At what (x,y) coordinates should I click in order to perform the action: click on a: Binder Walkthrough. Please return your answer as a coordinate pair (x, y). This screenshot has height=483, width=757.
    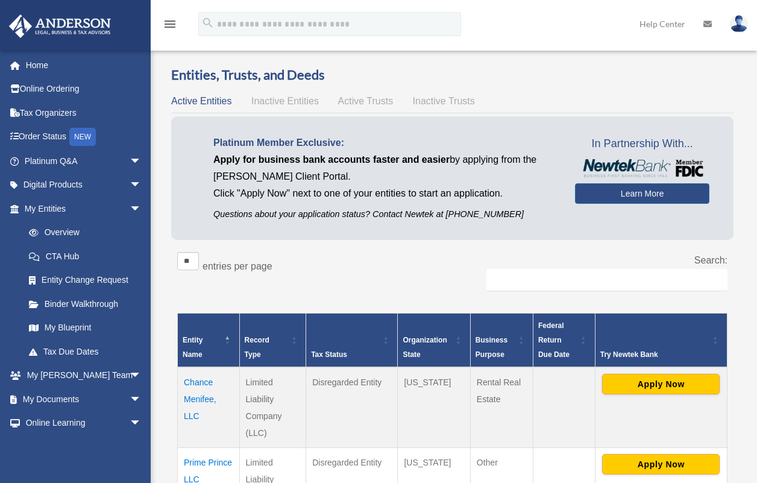
    Looking at the image, I should click on (85, 304).